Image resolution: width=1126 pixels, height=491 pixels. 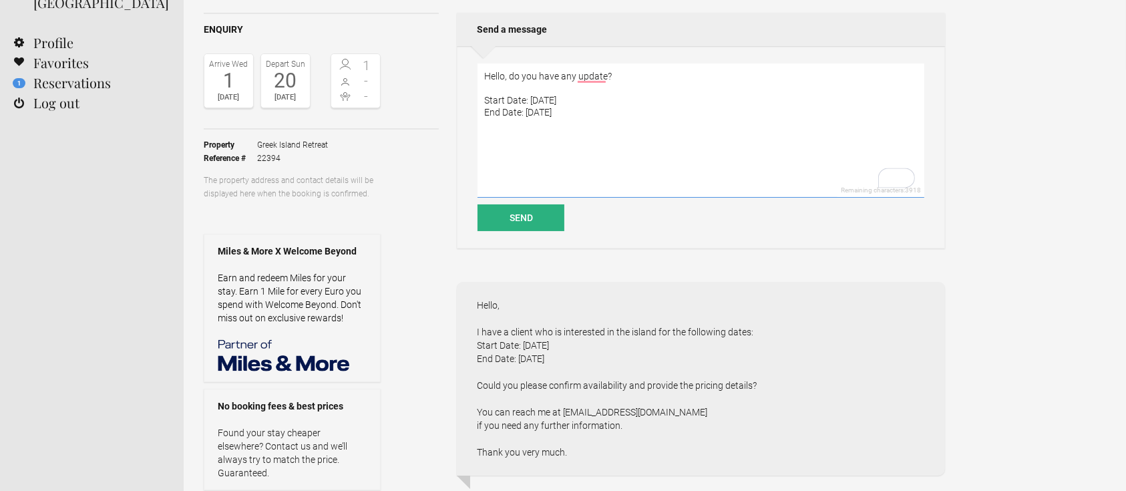 What do you see at coordinates (700, 29) in the screenshot?
I see `h2: Send a message` at bounding box center [700, 29].